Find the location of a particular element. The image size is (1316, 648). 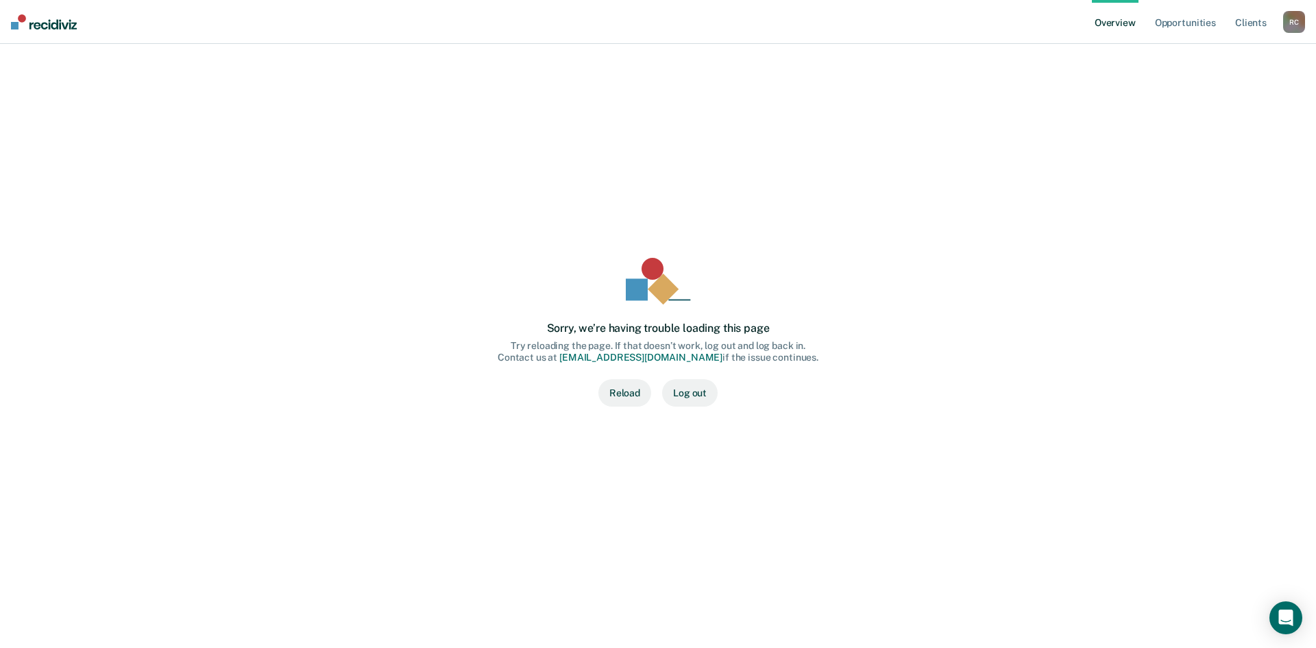

button: Log out is located at coordinates (690, 393).